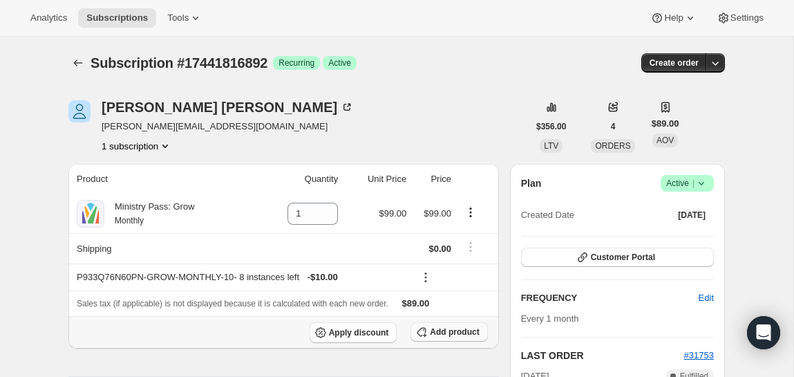 This screenshot has width=794, height=377. Describe the element at coordinates (232, 303) in the screenshot. I see `span: Sales tax (if applicable) is not displayed because it is calculated with each new order.` at that location.